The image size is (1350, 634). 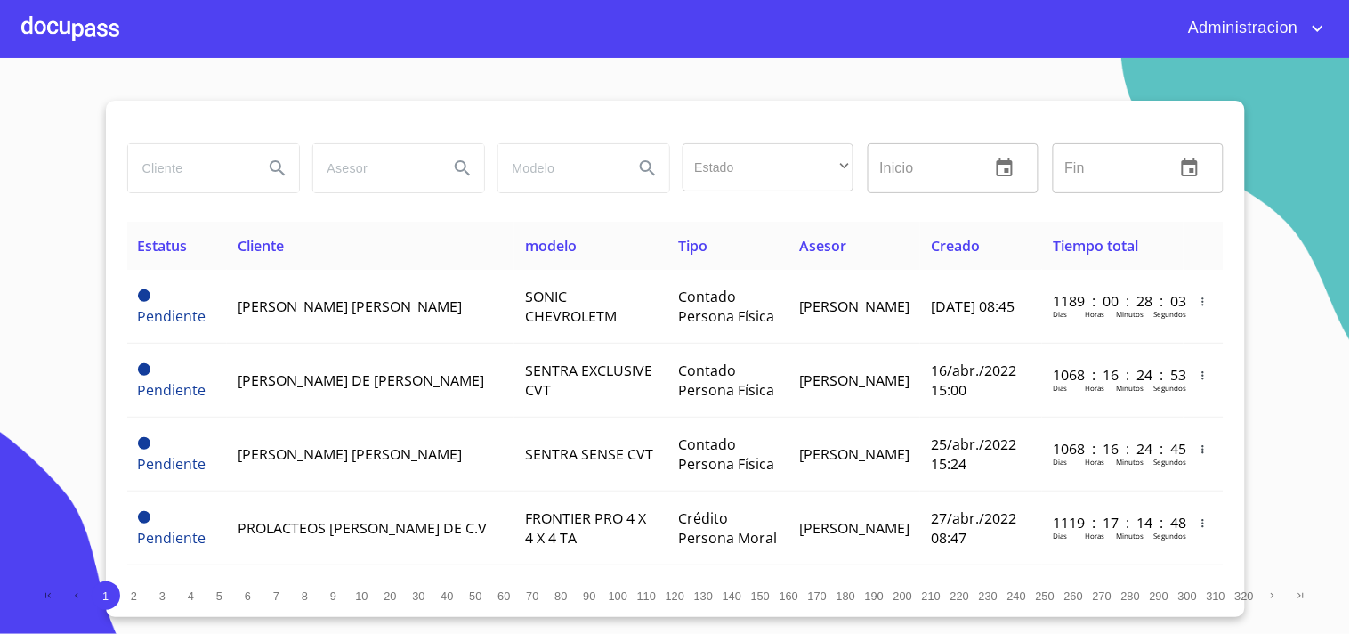 I want to click on button: 110, so click(x=647, y=595).